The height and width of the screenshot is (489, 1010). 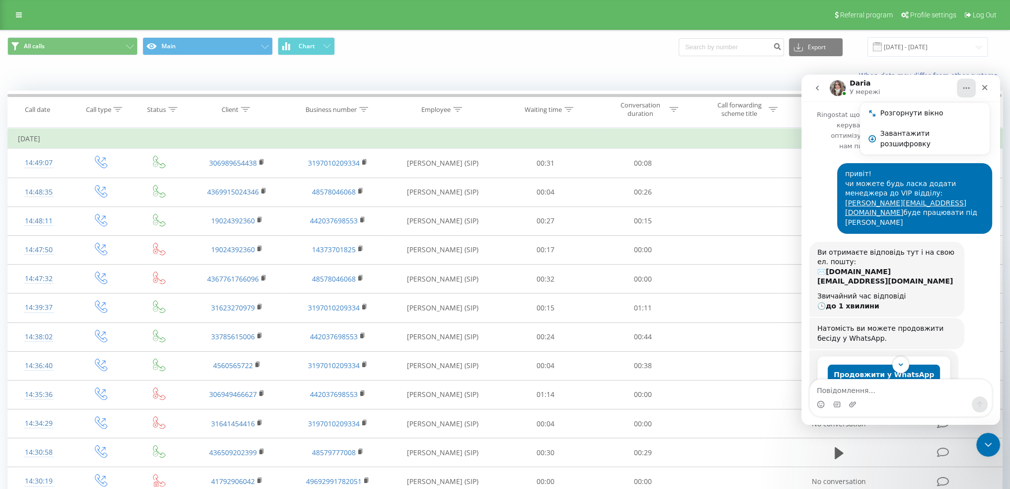 I want to click on td: 00:15, so click(x=643, y=221).